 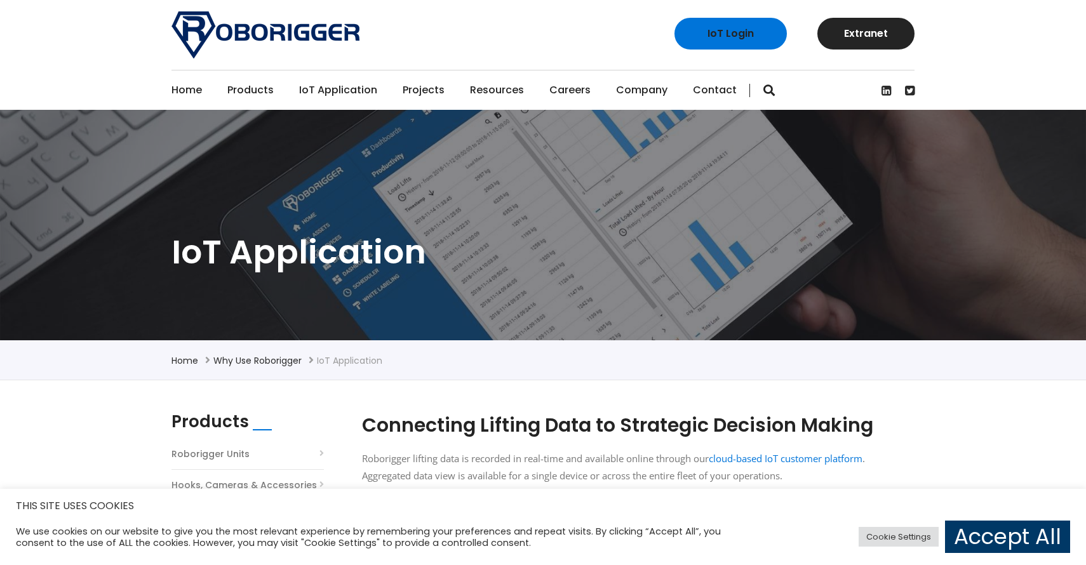 What do you see at coordinates (543, 506) in the screenshot?
I see `h5: THIS SITE USES COOKIES` at bounding box center [543, 506].